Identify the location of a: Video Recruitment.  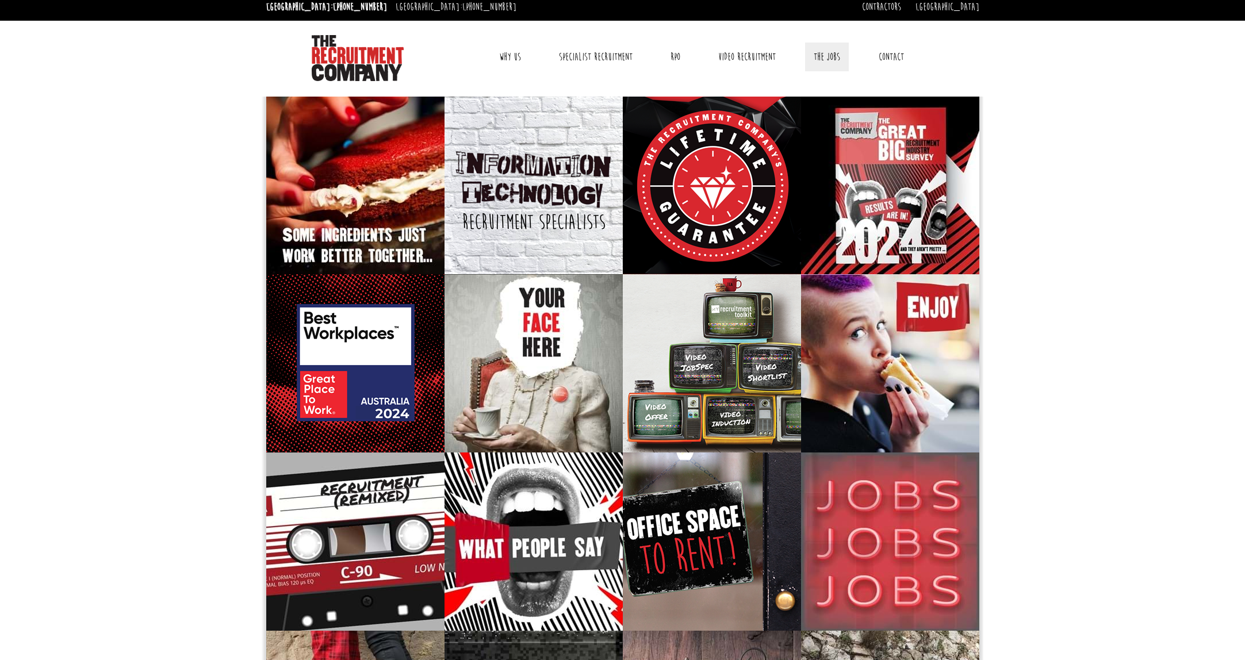
(747, 57).